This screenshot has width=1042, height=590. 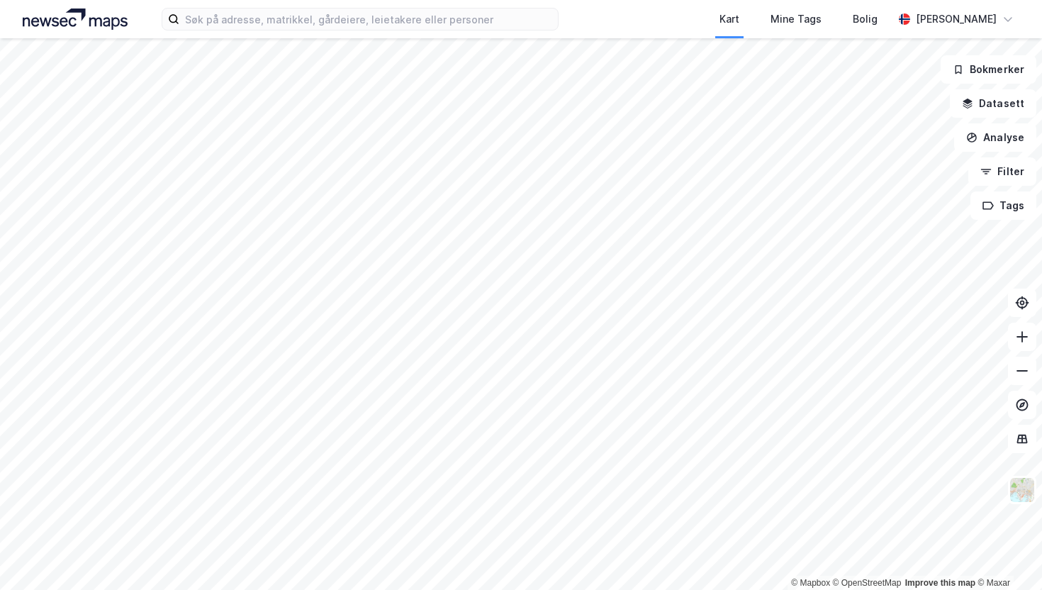 I want to click on img: logo.a4113a55bc3d86da70a041830d287a7e.svg, so click(x=75, y=19).